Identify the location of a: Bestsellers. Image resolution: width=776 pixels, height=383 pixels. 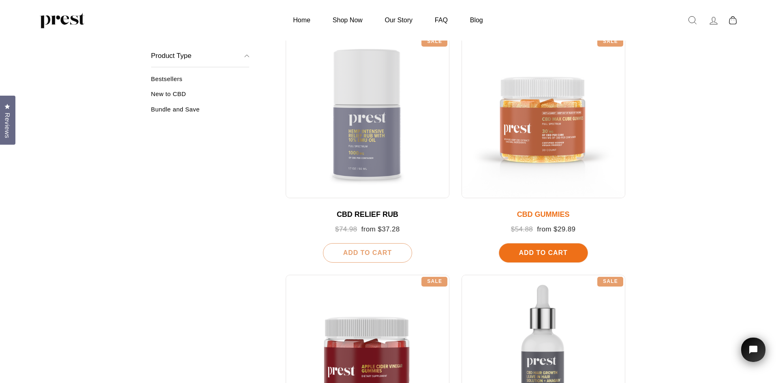
(200, 82).